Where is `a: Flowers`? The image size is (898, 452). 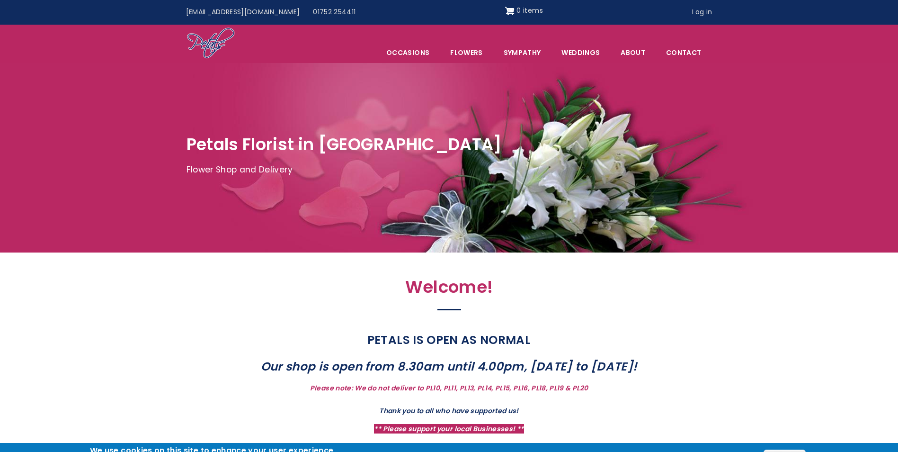 a: Flowers is located at coordinates (466, 53).